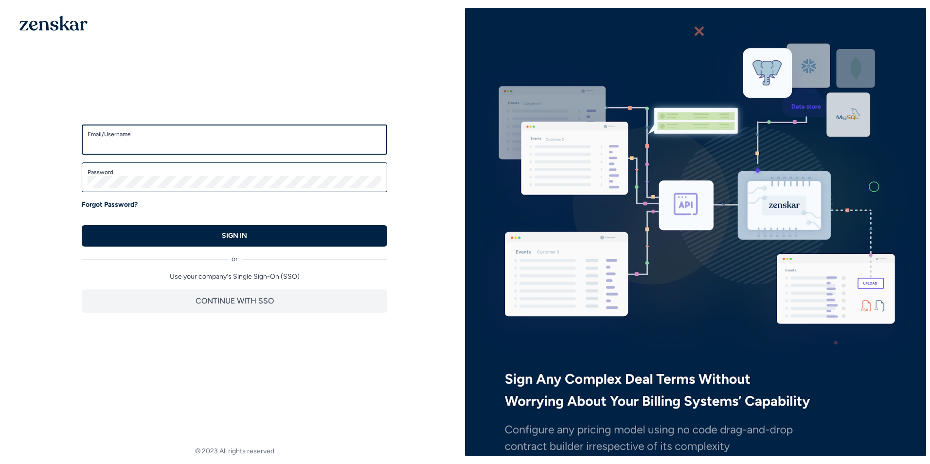 This screenshot has width=930, height=464. I want to click on button: SIGN IN, so click(234, 236).